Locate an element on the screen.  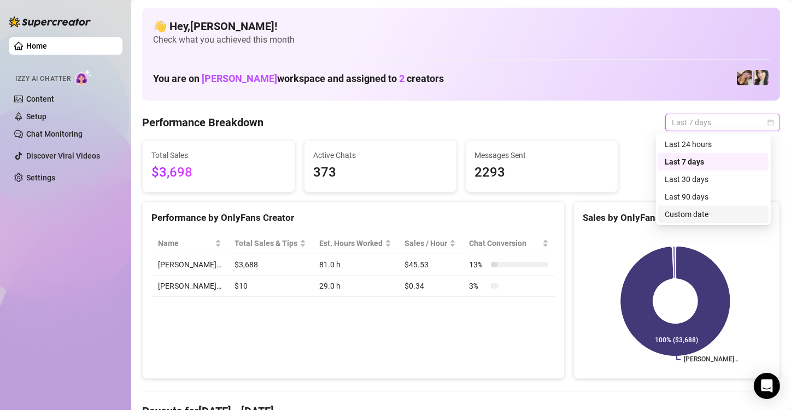
td: 81.0 h is located at coordinates (355, 265).